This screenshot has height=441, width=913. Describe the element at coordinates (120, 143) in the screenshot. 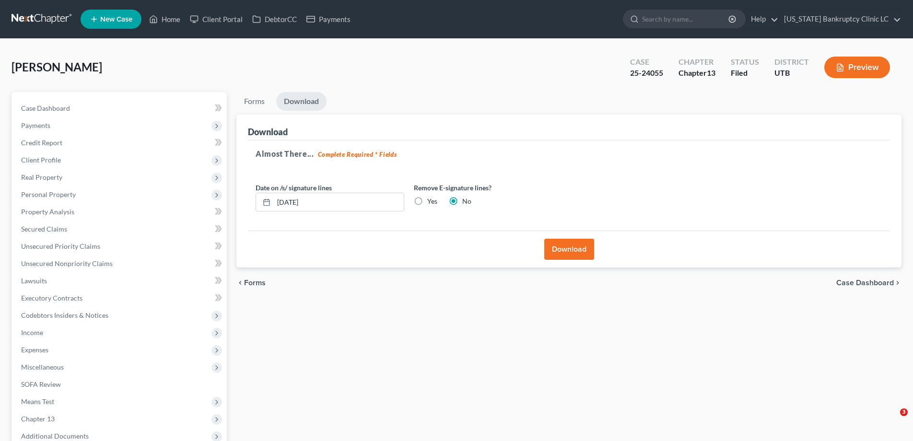

I see `a: Credit Report` at that location.